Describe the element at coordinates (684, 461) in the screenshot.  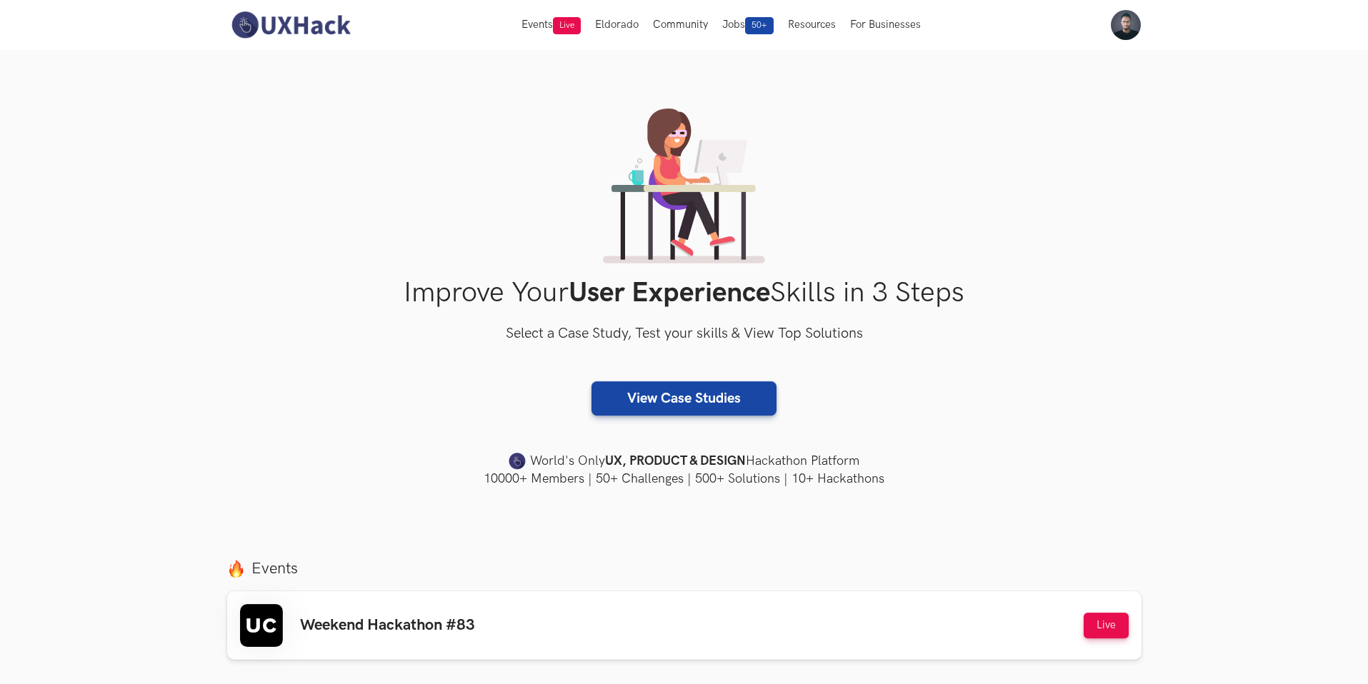
I see `h4: World's Only Hackathon Platform` at that location.